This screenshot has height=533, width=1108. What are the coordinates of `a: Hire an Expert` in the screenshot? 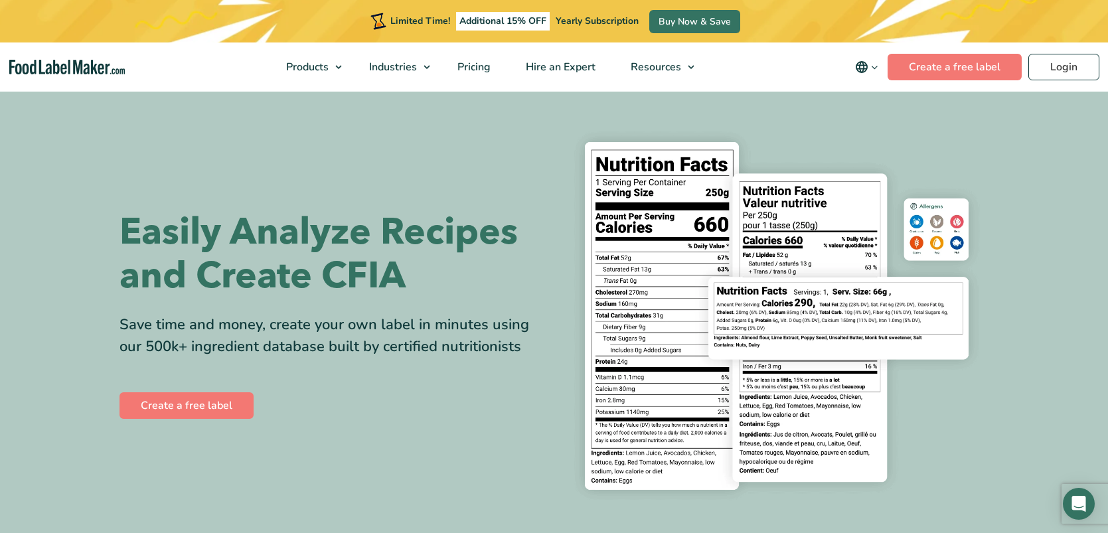 It's located at (559, 67).